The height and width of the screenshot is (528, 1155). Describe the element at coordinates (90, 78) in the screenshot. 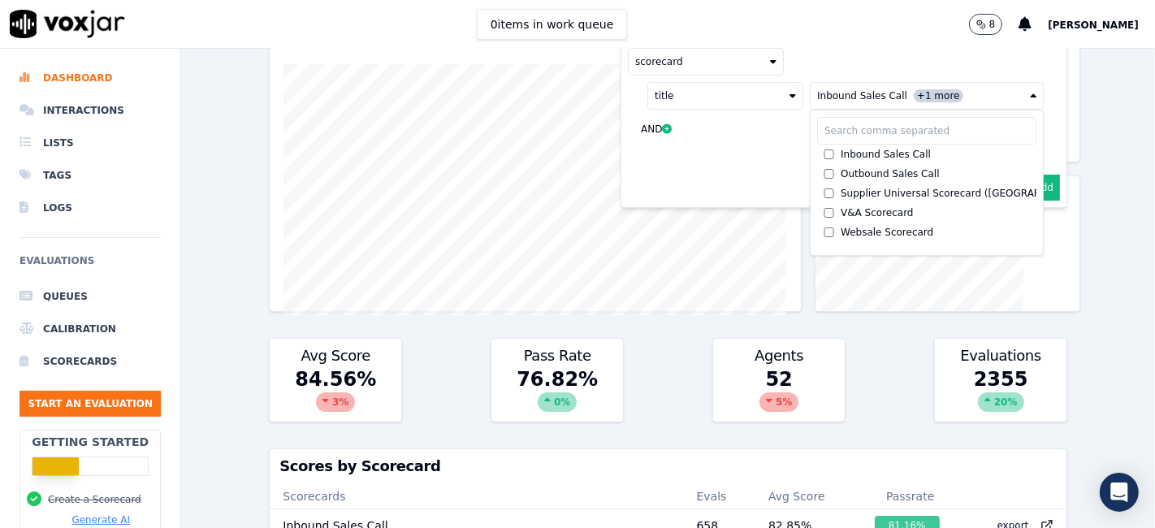

I see `a: Dashboard` at that location.